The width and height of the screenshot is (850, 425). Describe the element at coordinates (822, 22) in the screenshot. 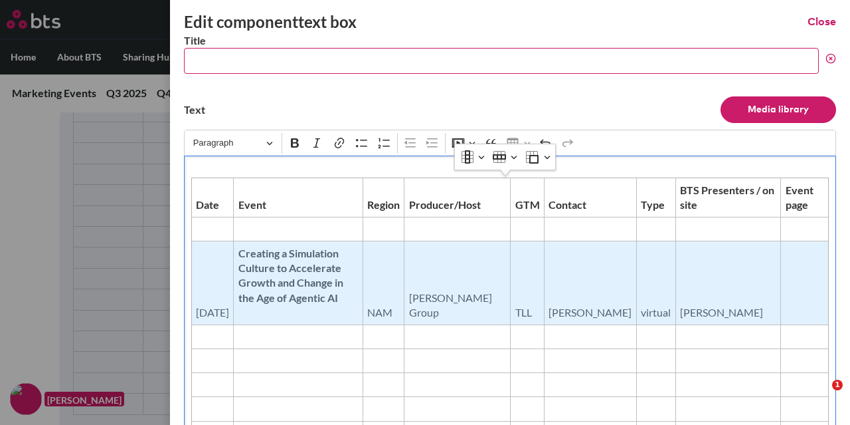

I see `button: Close` at that location.